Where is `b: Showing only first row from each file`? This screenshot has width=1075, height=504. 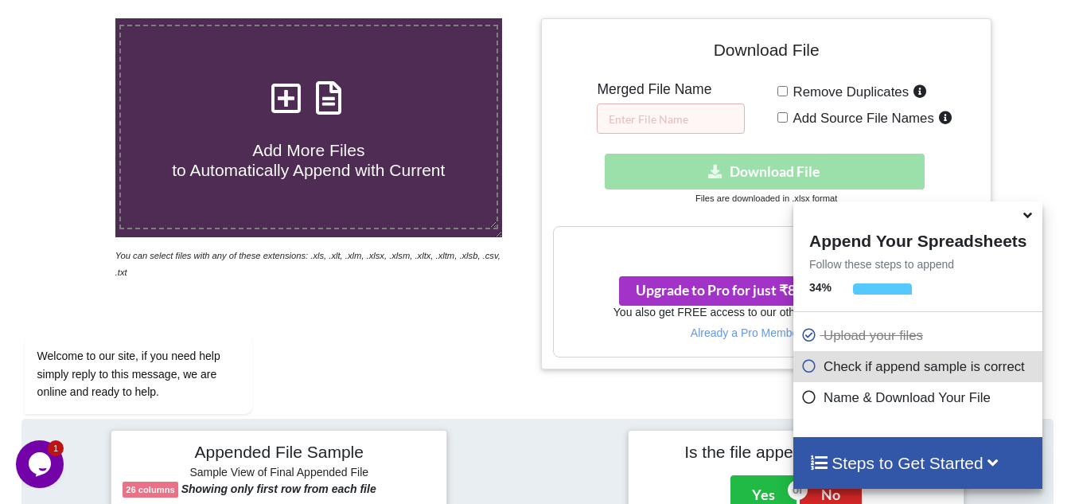 b: Showing only first row from each file is located at coordinates (279, 489).